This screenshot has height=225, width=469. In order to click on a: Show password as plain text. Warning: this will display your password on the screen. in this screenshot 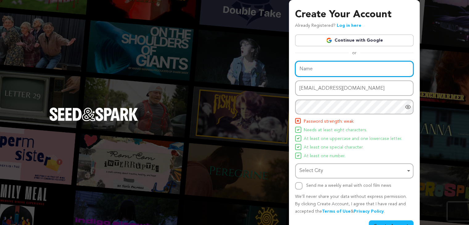, I will do `click(408, 107)`.